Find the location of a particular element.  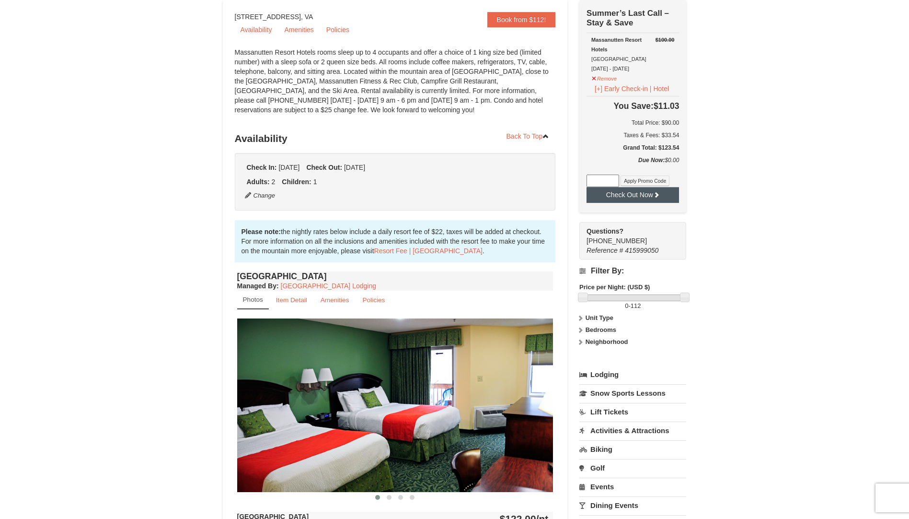

small: Amenities is located at coordinates (335, 300).